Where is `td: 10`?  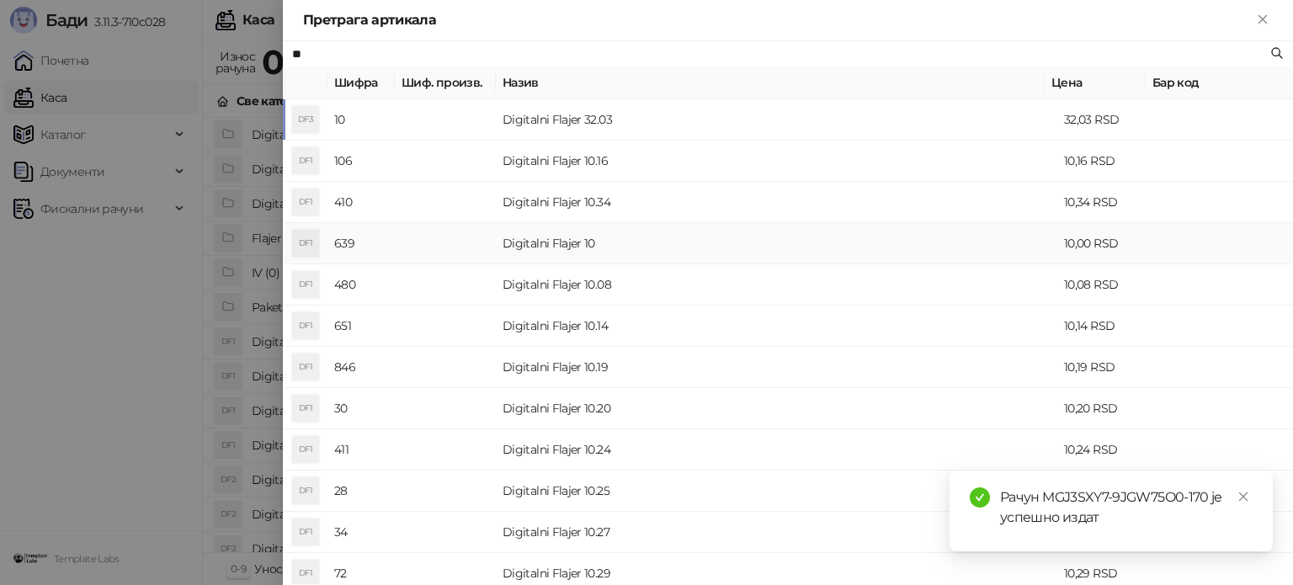 td: 10 is located at coordinates (361, 120).